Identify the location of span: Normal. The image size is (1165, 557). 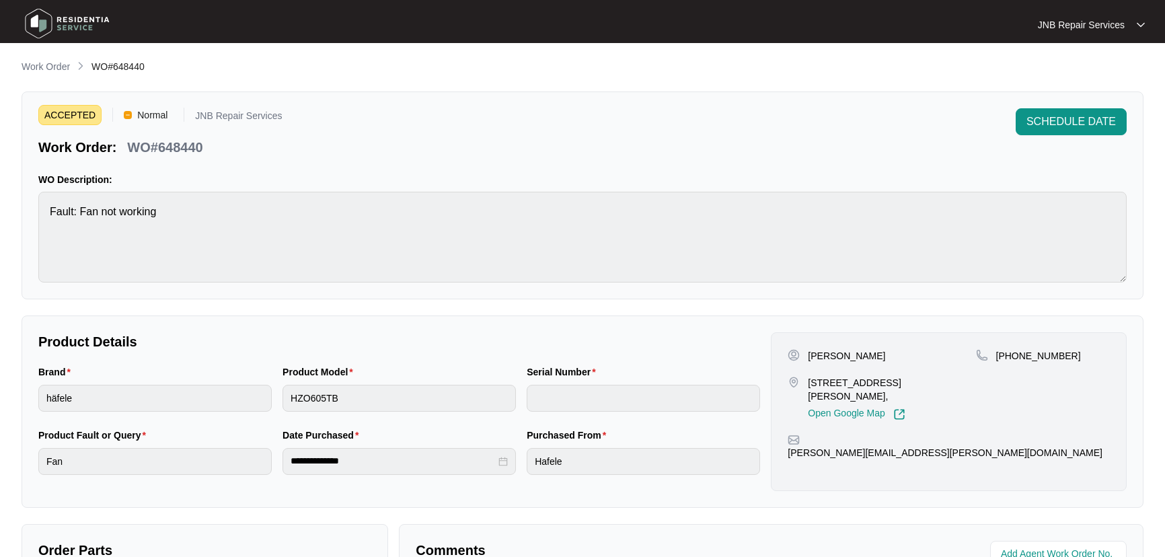
(152, 115).